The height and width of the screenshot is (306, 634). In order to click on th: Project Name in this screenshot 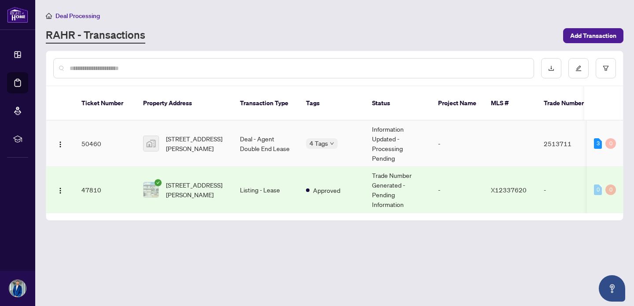, I will do `click(457, 103)`.